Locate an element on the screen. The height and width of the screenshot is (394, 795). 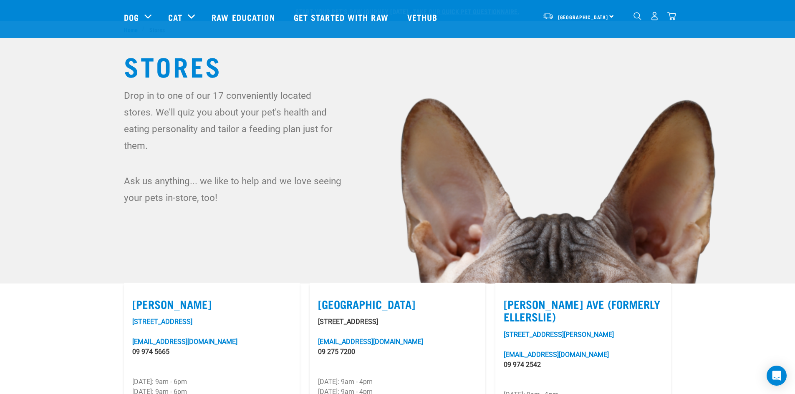
img: home-icon-1@2x.png is located at coordinates (637, 16).